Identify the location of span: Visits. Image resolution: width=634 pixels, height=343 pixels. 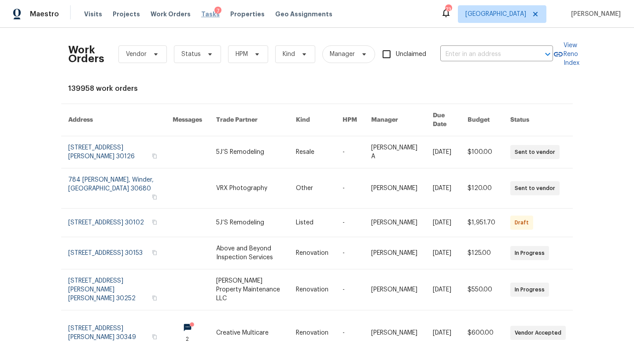
(93, 14).